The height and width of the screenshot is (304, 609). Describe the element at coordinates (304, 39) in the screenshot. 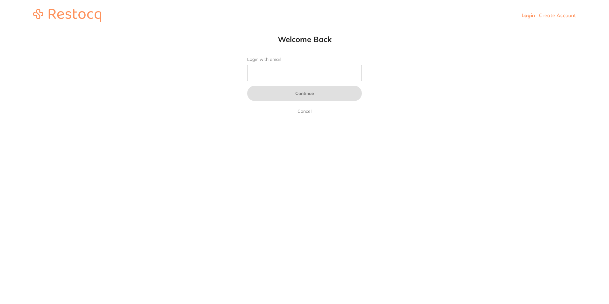

I see `h1: Welcome Back` at that location.